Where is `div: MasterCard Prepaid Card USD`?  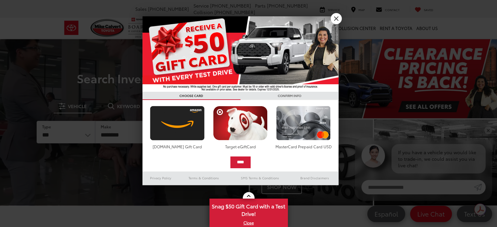 div: MasterCard Prepaid Card USD is located at coordinates (303, 146).